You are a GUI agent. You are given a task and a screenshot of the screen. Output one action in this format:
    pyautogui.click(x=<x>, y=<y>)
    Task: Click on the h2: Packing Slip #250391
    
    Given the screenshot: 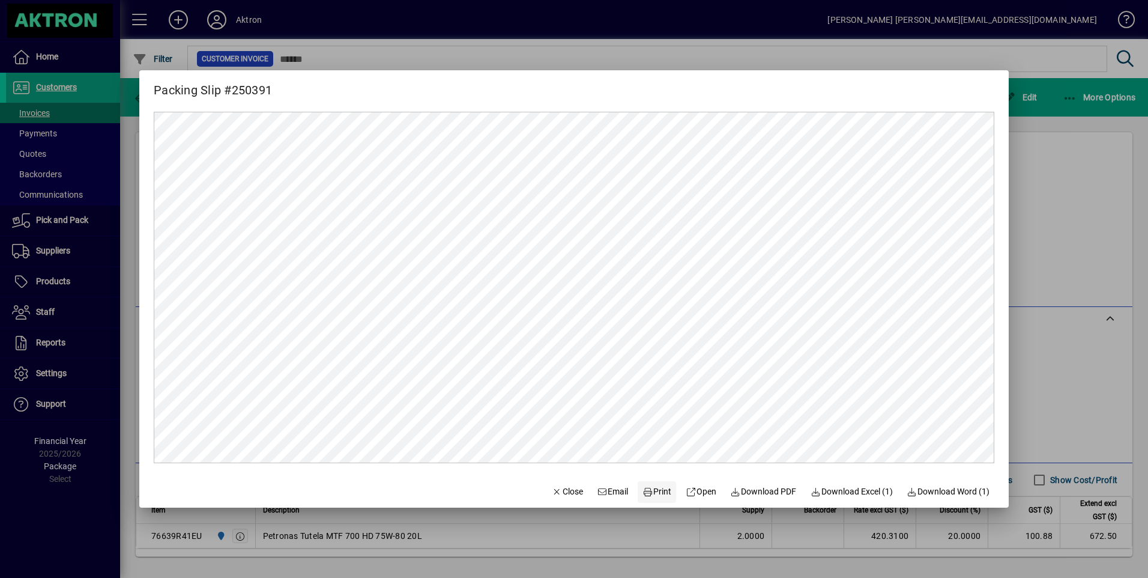 What is the action you would take?
    pyautogui.click(x=213, y=85)
    